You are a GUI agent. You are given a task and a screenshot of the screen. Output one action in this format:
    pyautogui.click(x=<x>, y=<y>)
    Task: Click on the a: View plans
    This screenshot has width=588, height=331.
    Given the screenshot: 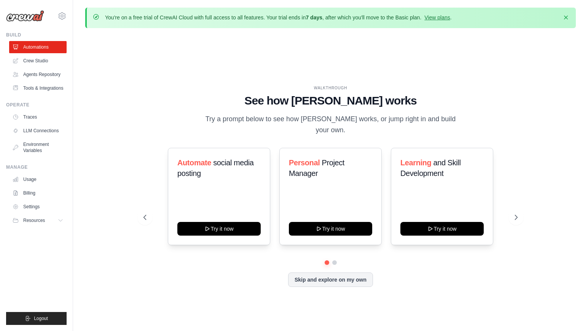 What is the action you would take?
    pyautogui.click(x=437, y=17)
    